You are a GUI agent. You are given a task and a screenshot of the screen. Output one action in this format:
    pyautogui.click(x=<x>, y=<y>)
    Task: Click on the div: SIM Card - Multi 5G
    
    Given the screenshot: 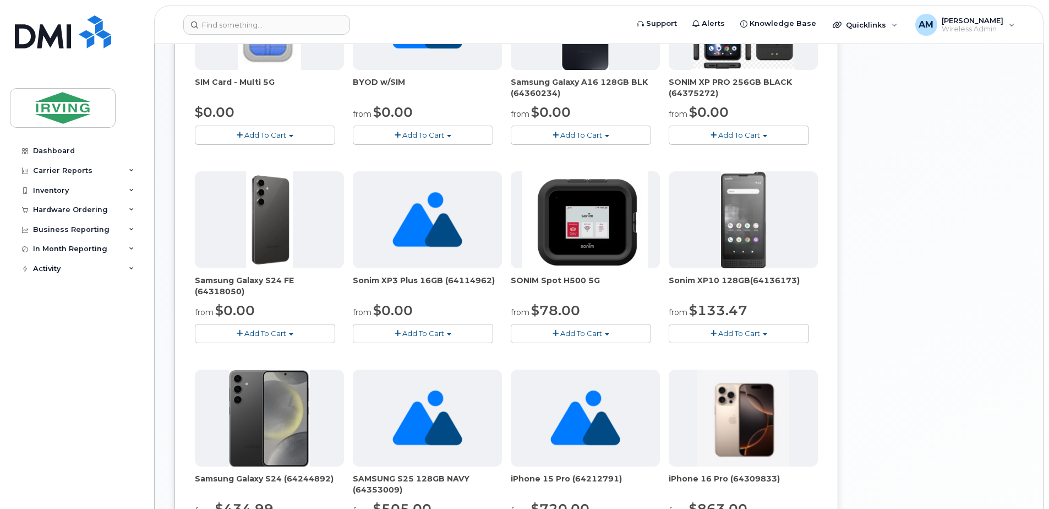 What is the action you would take?
    pyautogui.click(x=269, y=88)
    